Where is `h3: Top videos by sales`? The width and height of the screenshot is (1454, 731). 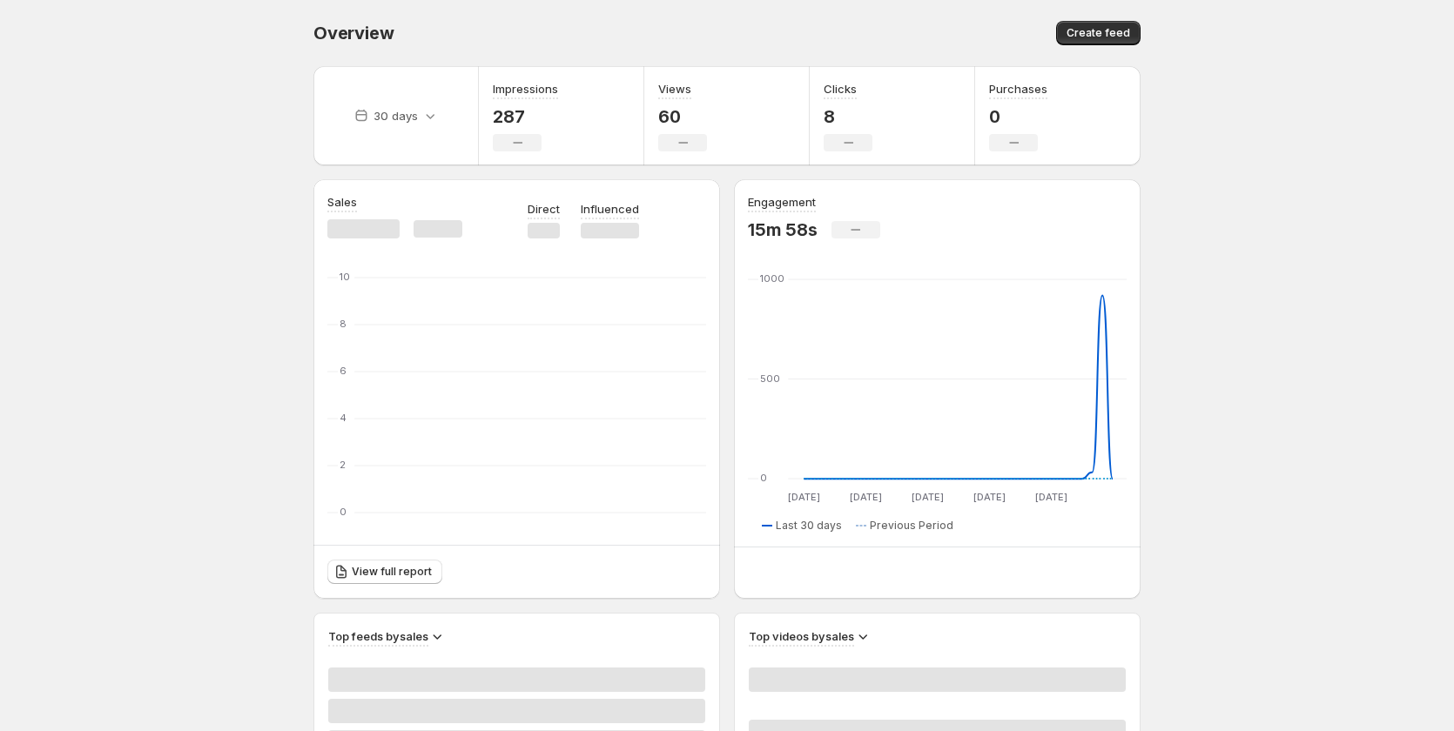
h3: Top videos by sales is located at coordinates (801, 636).